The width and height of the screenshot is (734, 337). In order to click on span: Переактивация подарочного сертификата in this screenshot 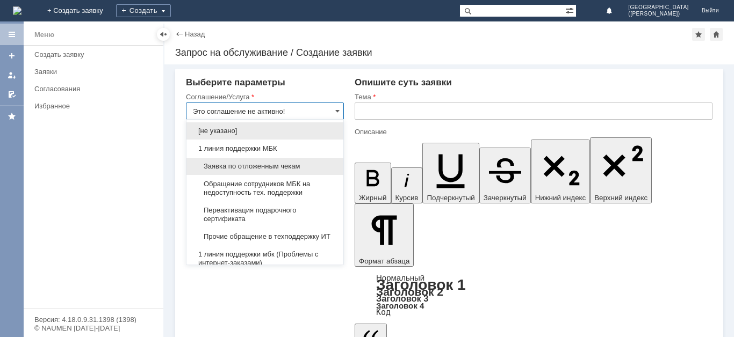, I will do `click(265, 215)`.